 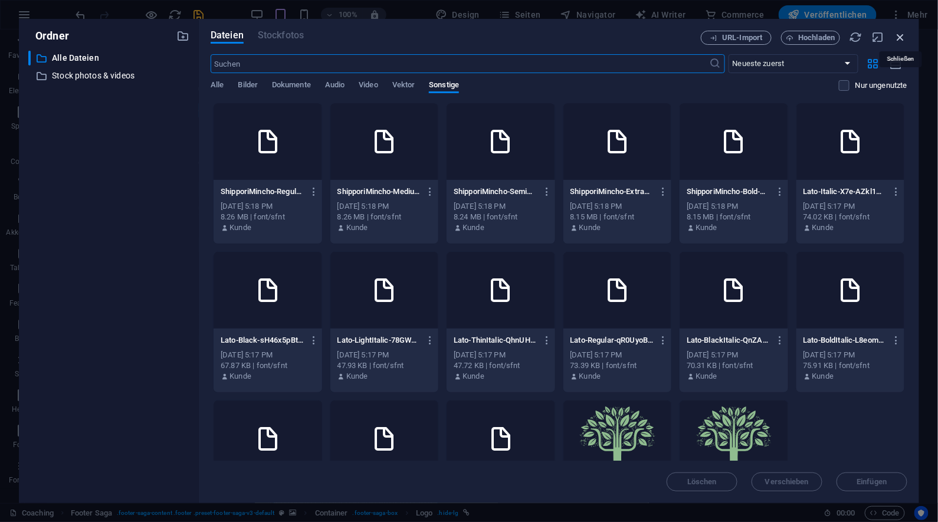 I want to click on div: Stock photos & videos, so click(x=108, y=75).